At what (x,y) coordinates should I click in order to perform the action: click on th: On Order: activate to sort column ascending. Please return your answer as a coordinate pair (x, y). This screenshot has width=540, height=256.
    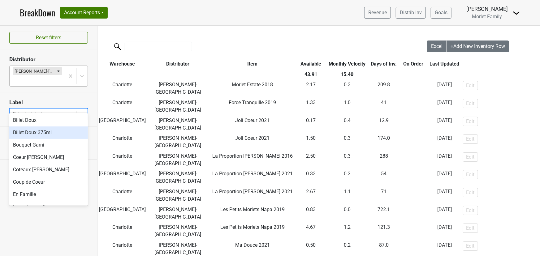
    Looking at the image, I should click on (413, 64).